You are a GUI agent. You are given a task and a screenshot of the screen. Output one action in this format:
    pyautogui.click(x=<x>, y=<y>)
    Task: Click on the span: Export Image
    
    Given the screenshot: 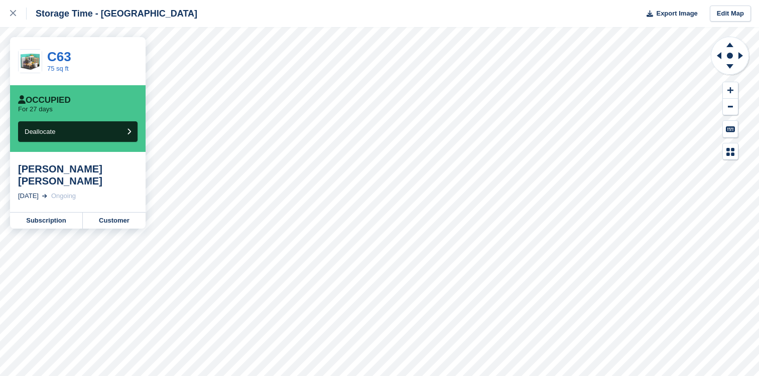 What is the action you would take?
    pyautogui.click(x=676, y=14)
    